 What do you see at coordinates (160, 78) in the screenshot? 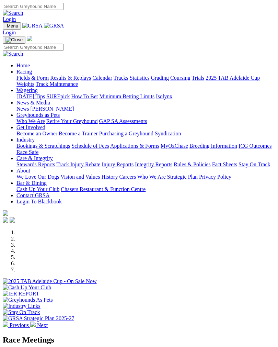
I see `a: Grading` at bounding box center [160, 78].